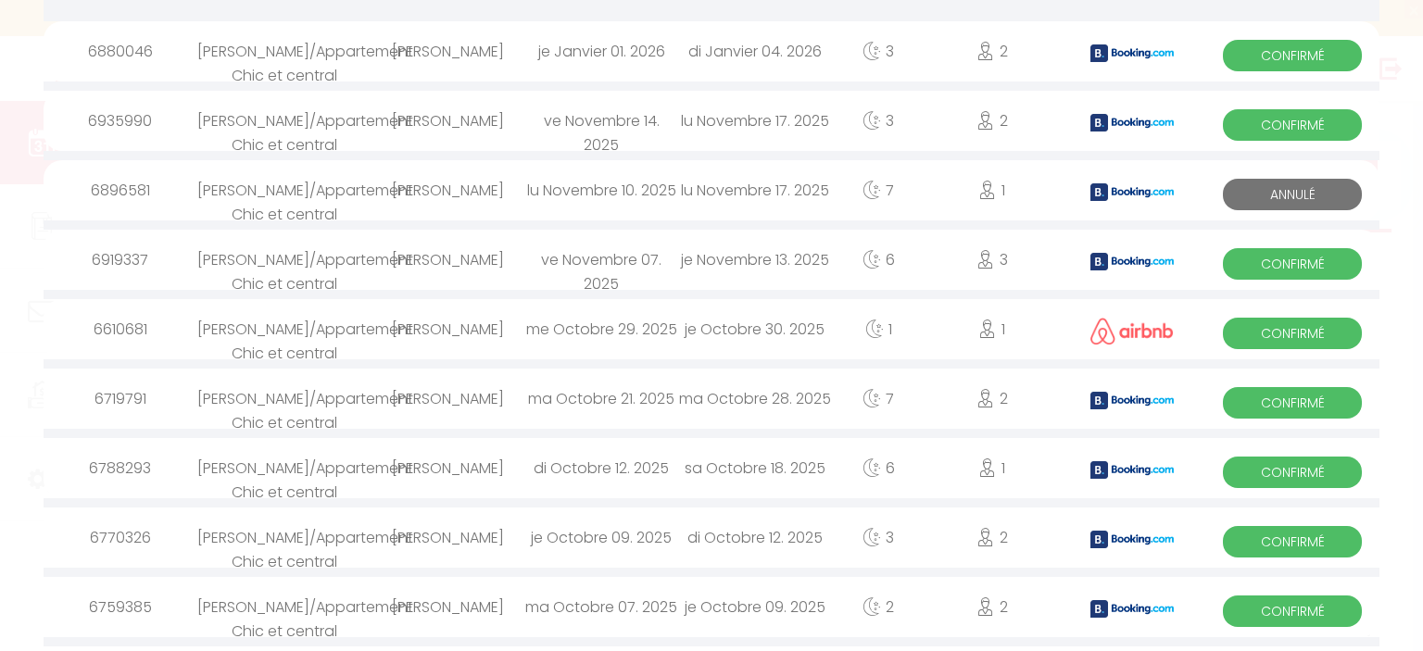 The height and width of the screenshot is (651, 1423). I want to click on div: sa Octobre 18. 2025, so click(755, 468).